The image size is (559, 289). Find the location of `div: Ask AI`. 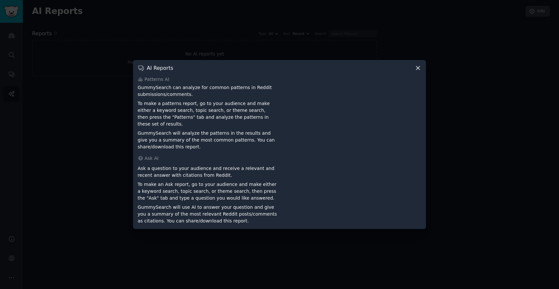

div: Ask AI is located at coordinates (279, 158).